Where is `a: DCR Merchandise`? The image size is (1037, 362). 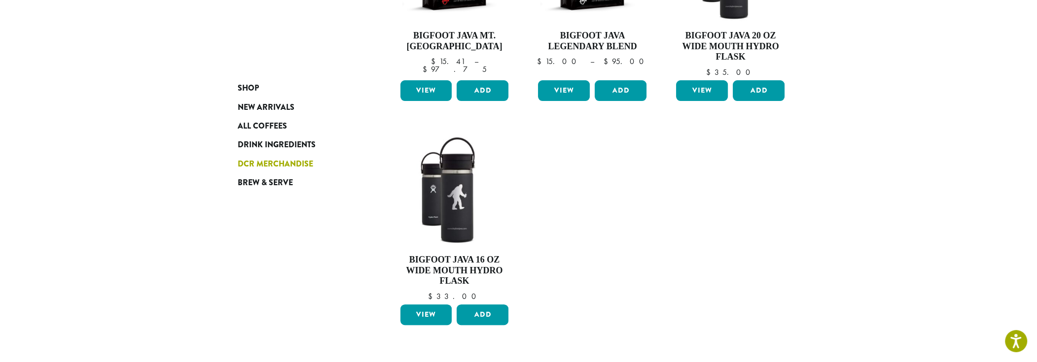 a: DCR Merchandise is located at coordinates (297, 164).